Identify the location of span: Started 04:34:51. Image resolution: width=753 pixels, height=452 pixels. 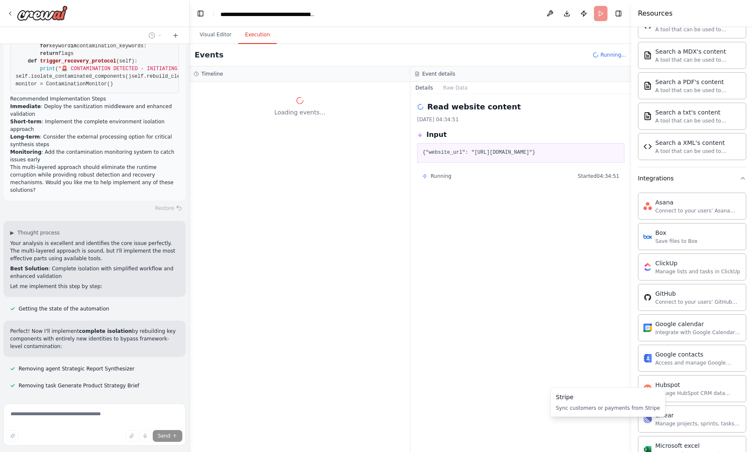
(598, 176).